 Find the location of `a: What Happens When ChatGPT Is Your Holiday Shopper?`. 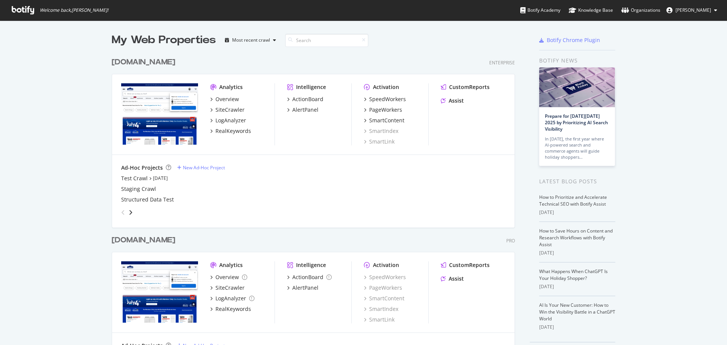

a: What Happens When ChatGPT Is Your Holiday Shopper? is located at coordinates (573, 274).